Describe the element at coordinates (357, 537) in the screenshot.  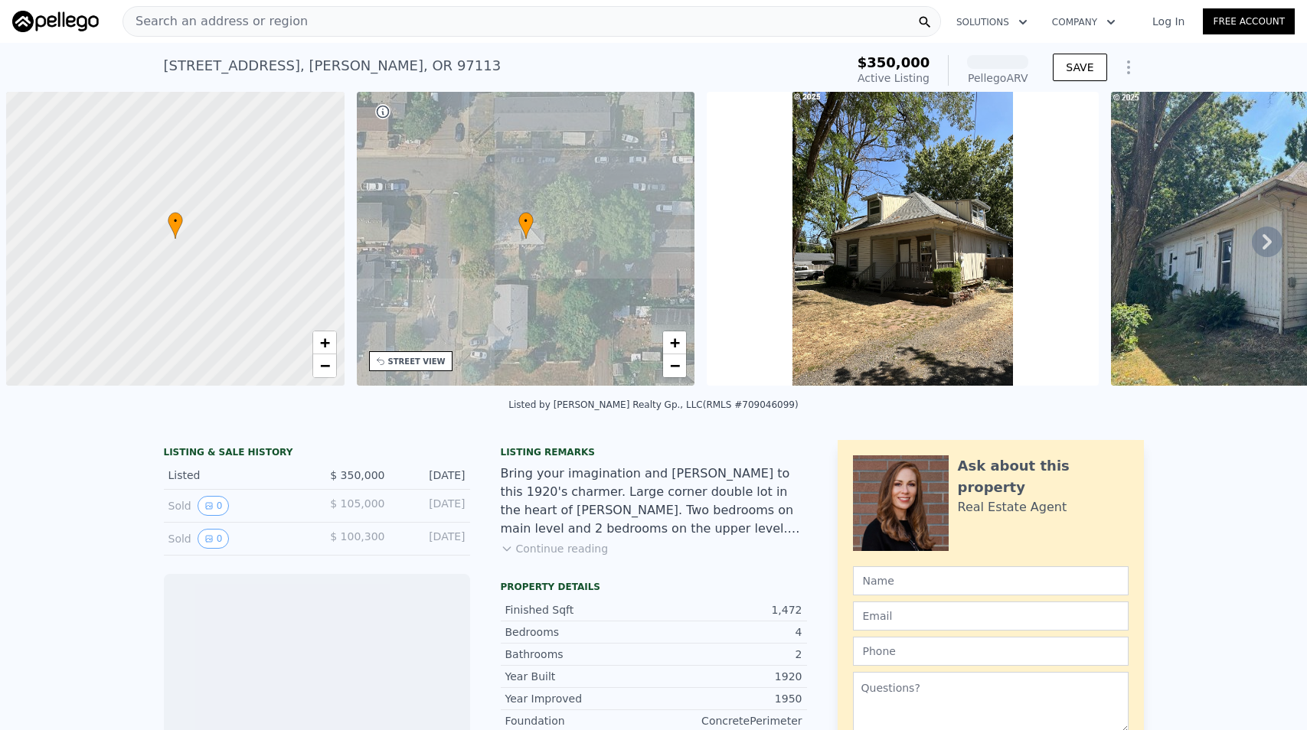
I see `span: $ 100,300` at that location.